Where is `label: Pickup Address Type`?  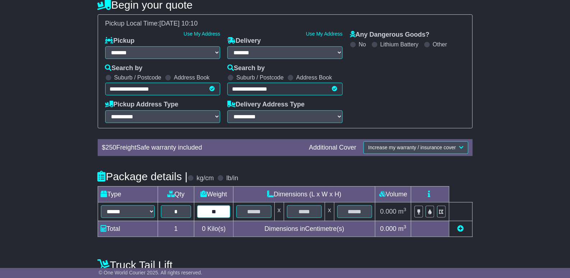
label: Pickup Address Type is located at coordinates (142, 105).